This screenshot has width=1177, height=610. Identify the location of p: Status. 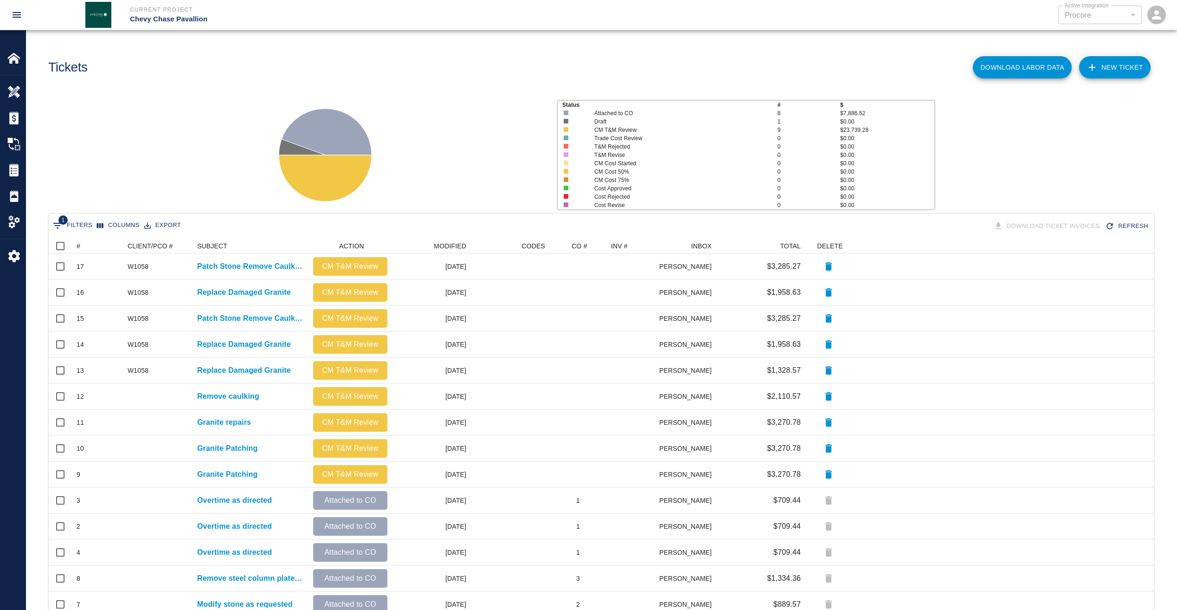
(670, 105).